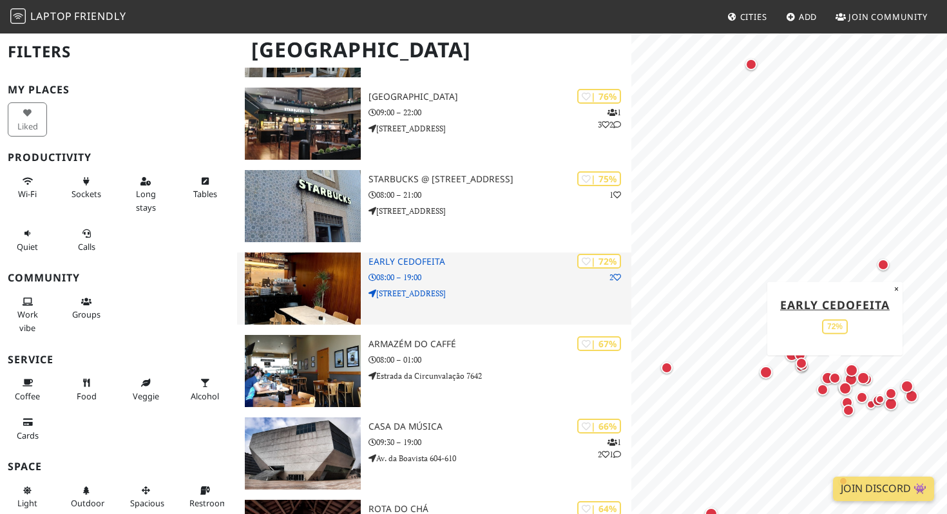 The height and width of the screenshot is (514, 947). Describe the element at coordinates (599, 343) in the screenshot. I see `div: | 67%` at that location.